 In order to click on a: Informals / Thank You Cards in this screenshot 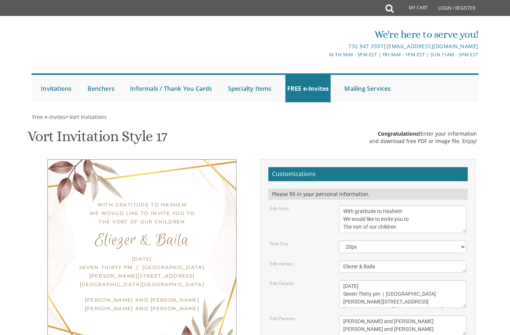, I will do `click(171, 89)`.